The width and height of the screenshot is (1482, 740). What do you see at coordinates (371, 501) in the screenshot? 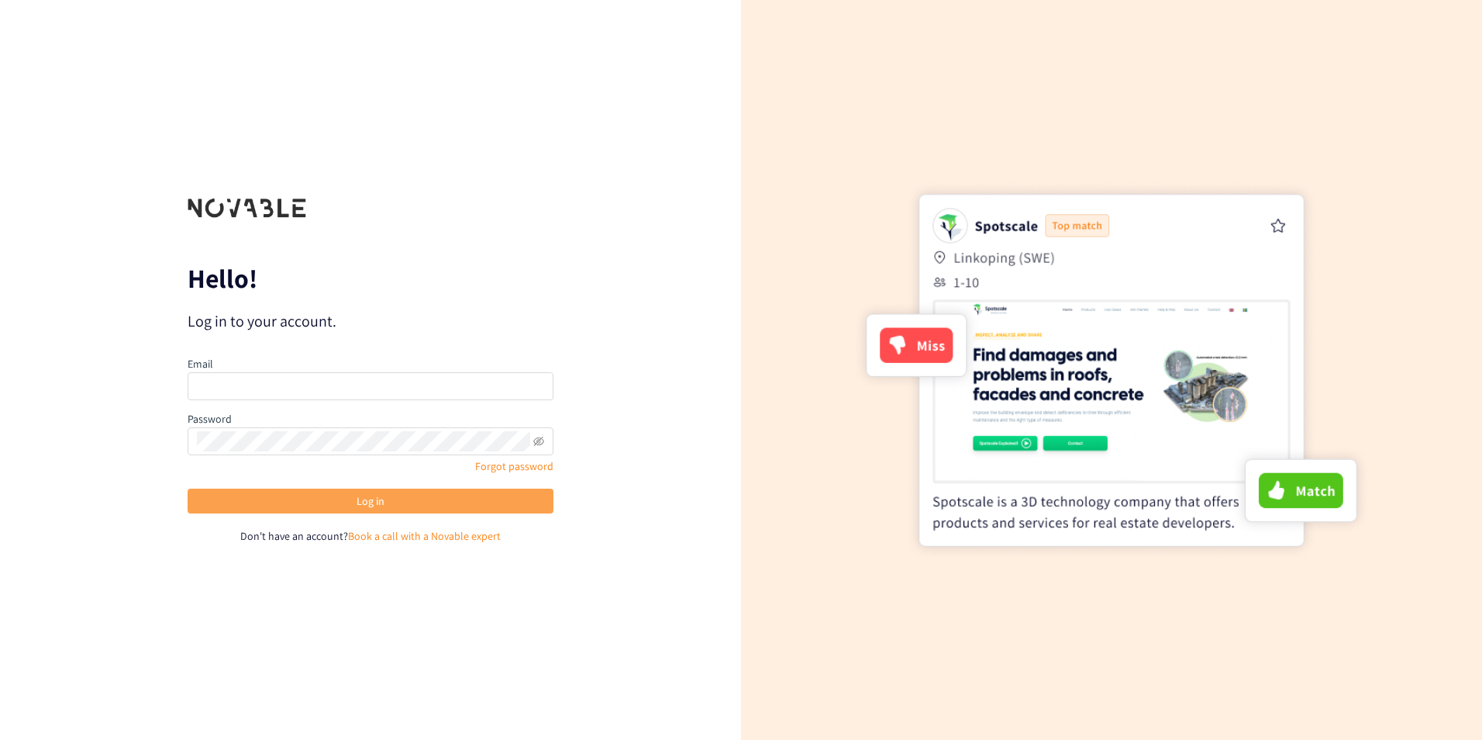
I see `span: Log in` at bounding box center [371, 501].